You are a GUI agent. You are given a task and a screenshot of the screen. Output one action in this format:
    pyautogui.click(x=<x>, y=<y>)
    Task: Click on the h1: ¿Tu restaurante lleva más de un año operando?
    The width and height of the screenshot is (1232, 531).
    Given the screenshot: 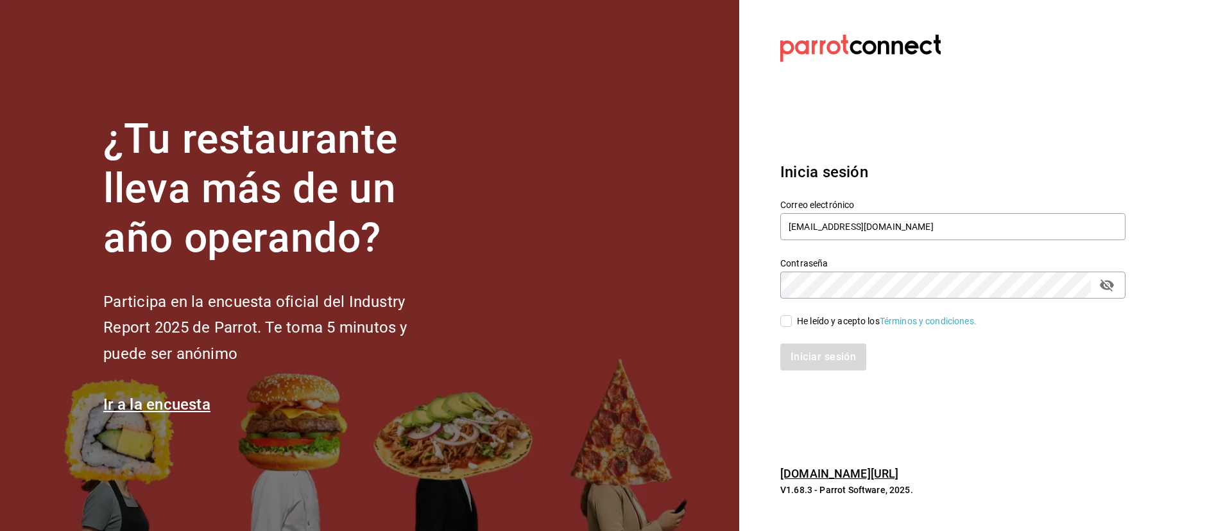 What is the action you would take?
    pyautogui.click(x=277, y=189)
    